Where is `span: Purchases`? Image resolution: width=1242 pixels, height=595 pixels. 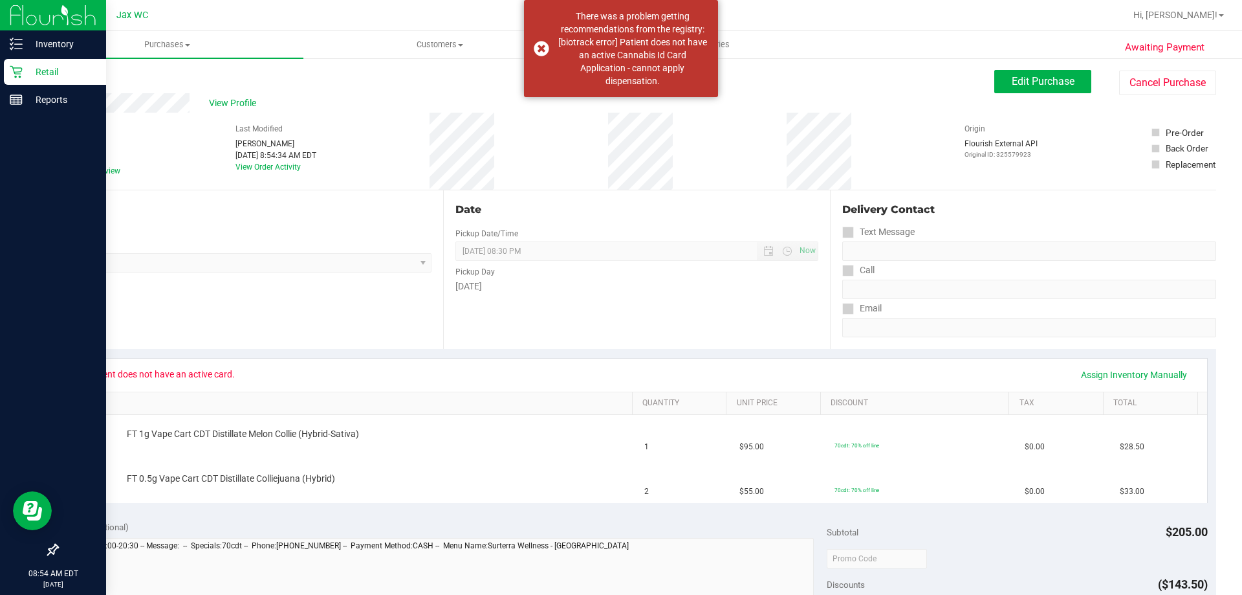
span: Purchases is located at coordinates (167, 45).